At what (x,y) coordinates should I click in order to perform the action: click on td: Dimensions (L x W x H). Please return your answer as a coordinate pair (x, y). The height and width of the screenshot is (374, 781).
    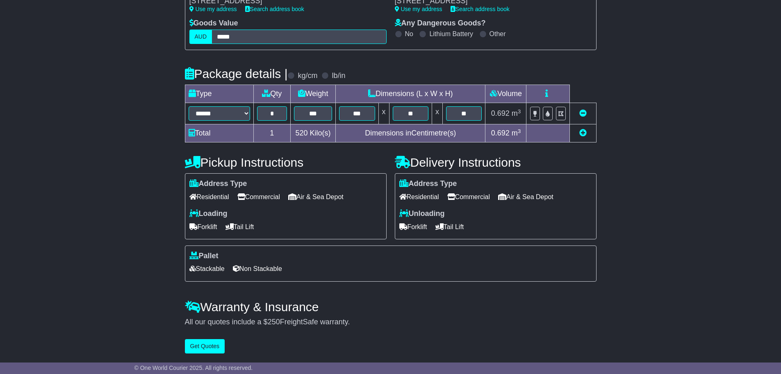
    Looking at the image, I should click on (411, 94).